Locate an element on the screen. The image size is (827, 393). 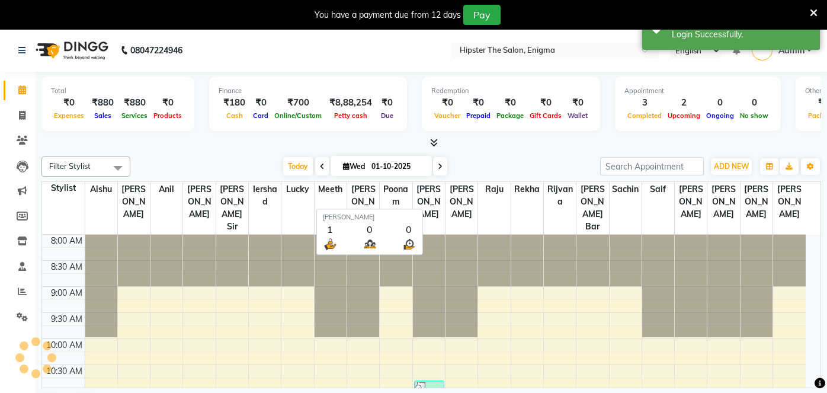
button: ADD NEW is located at coordinates (731, 166).